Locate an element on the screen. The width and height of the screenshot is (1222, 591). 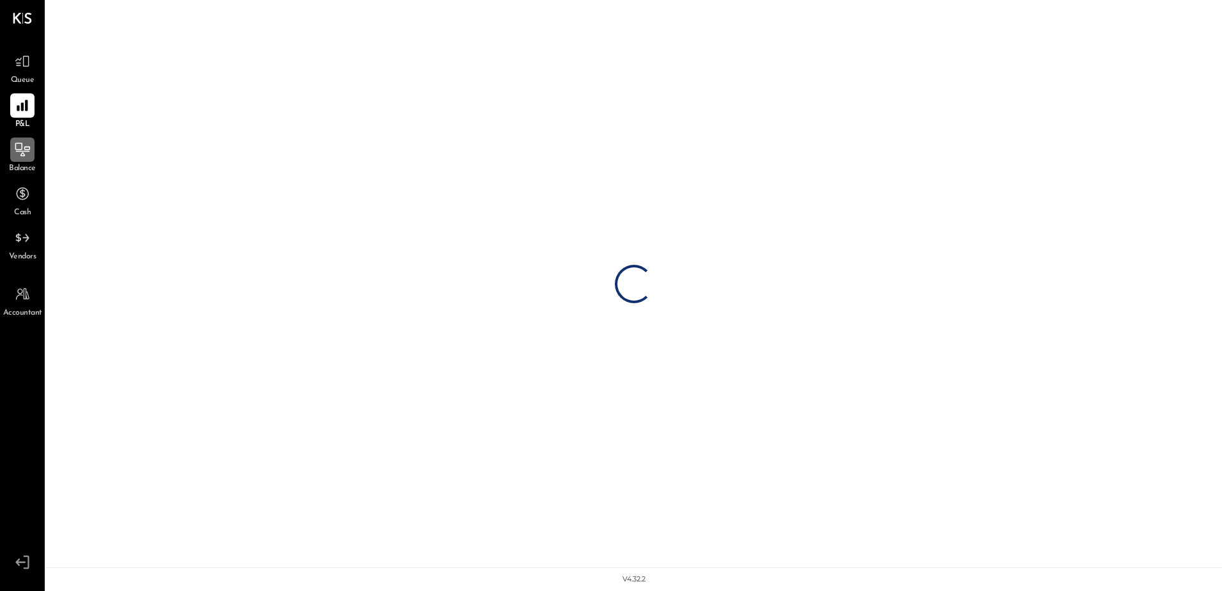
a: Balance is located at coordinates (22, 156).